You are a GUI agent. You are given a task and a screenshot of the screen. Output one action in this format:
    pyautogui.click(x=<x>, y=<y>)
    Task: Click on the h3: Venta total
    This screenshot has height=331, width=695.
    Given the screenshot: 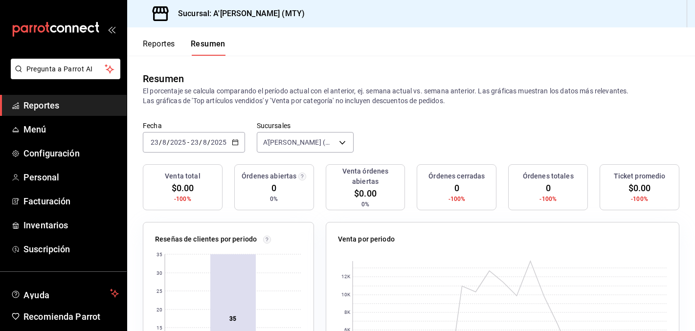 What is the action you would take?
    pyautogui.click(x=183, y=176)
    